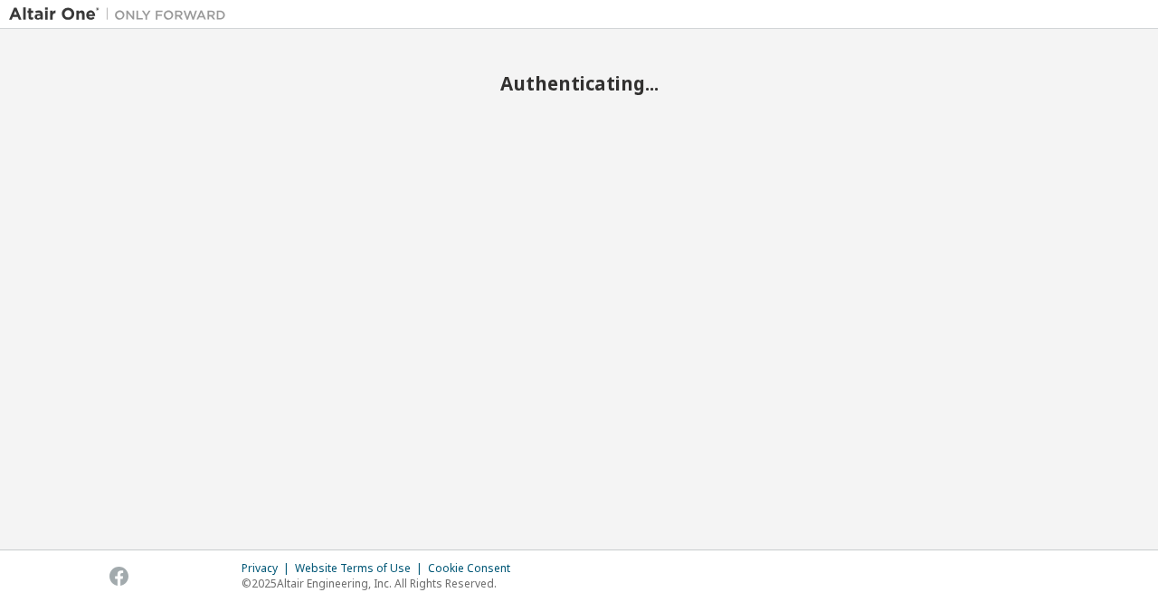 The width and height of the screenshot is (1158, 602). What do you see at coordinates (579, 83) in the screenshot?
I see `h2: Authenticating...` at bounding box center [579, 83].